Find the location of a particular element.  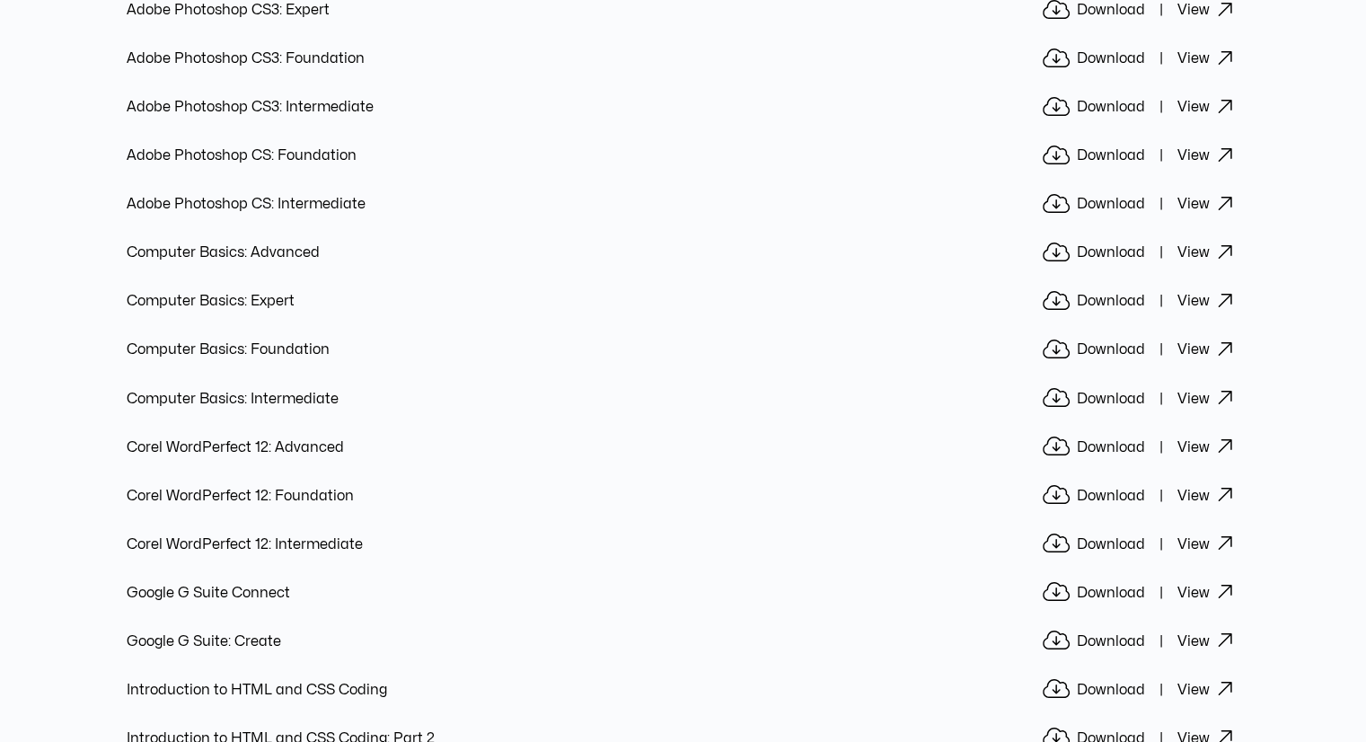

a: Adobe Photoshop CS3: Intermediate is located at coordinates (250, 107).